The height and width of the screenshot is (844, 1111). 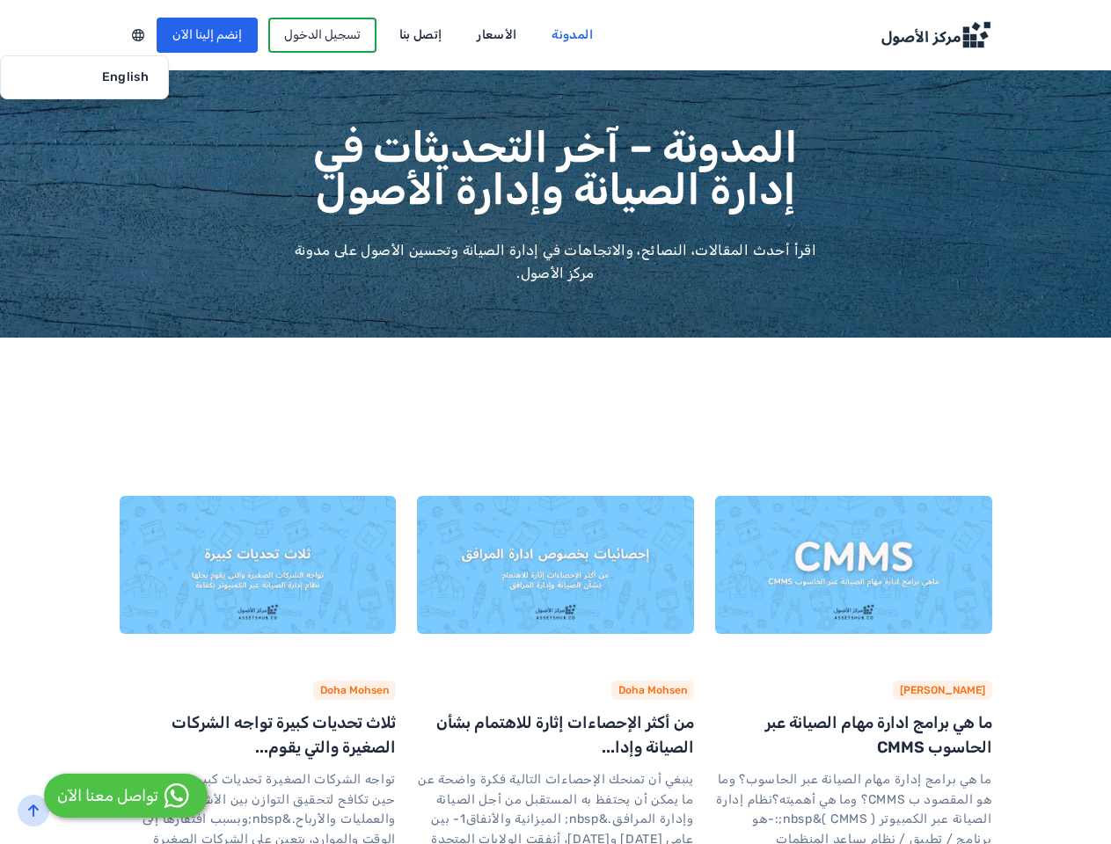 What do you see at coordinates (936, 35) in the screenshot?
I see `img: Logo Dark` at bounding box center [936, 35].